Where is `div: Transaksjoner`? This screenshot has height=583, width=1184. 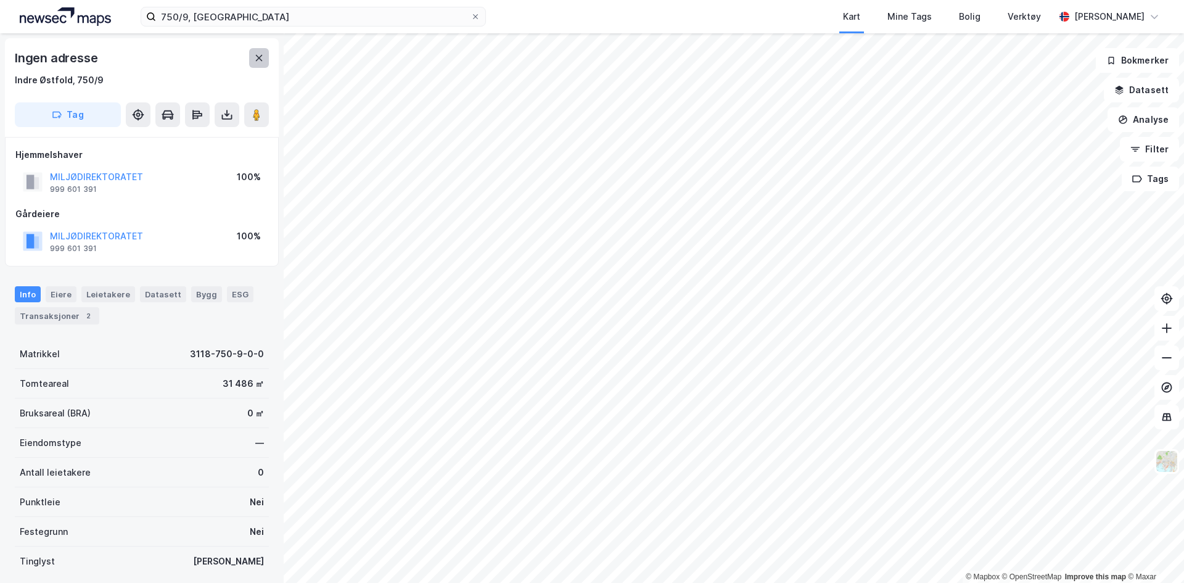 div: Transaksjoner is located at coordinates (57, 316).